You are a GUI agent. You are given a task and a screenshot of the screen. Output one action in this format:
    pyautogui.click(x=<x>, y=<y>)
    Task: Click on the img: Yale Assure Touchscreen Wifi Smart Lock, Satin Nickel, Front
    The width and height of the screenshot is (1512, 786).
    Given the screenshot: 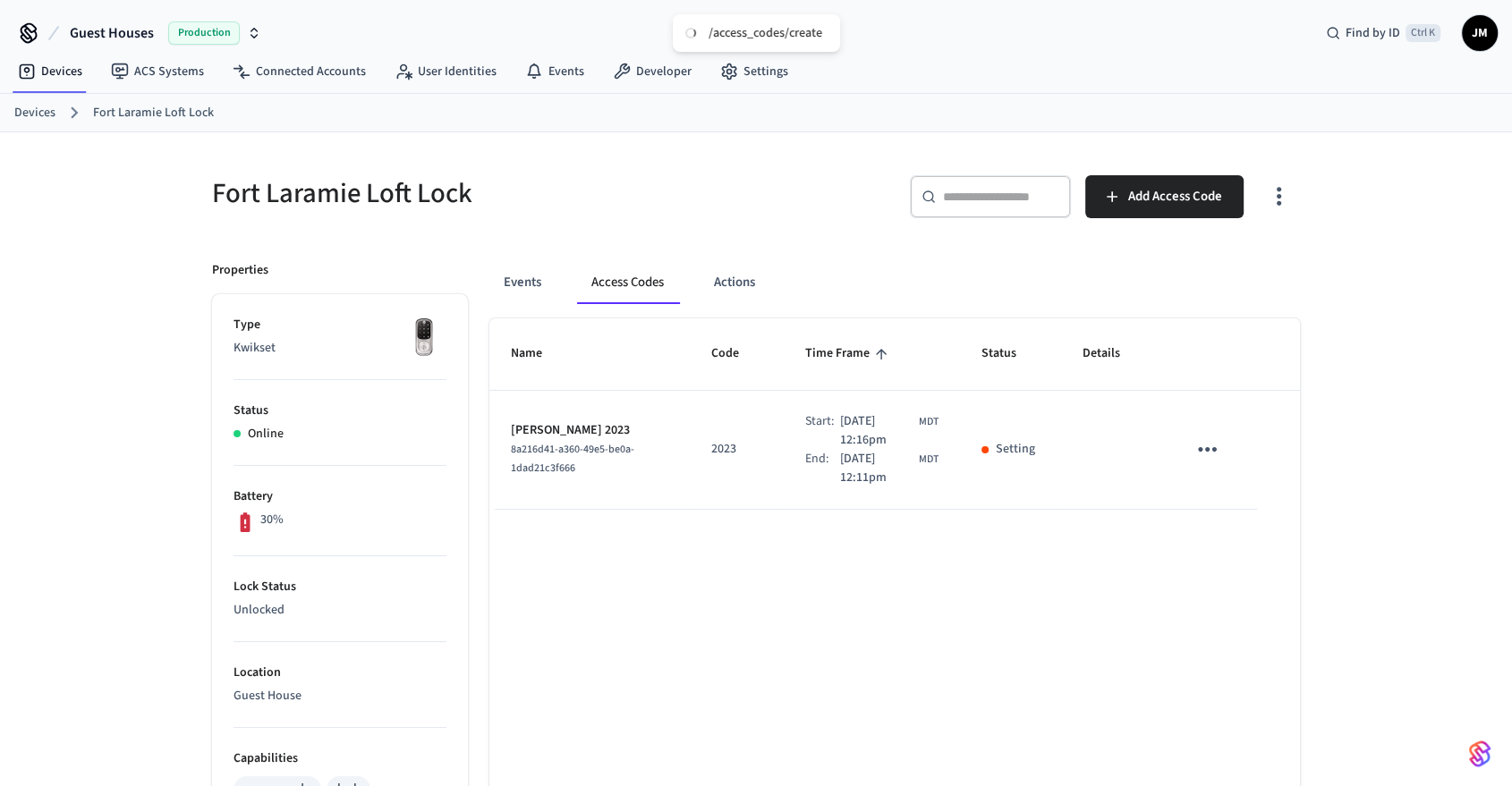 What is the action you would take?
    pyautogui.click(x=424, y=338)
    